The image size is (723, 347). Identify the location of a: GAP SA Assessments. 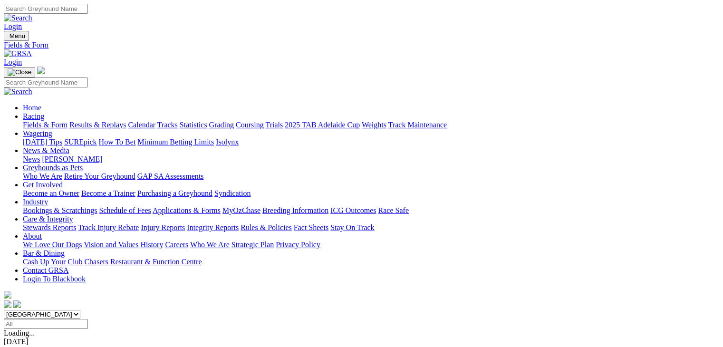
(171, 176).